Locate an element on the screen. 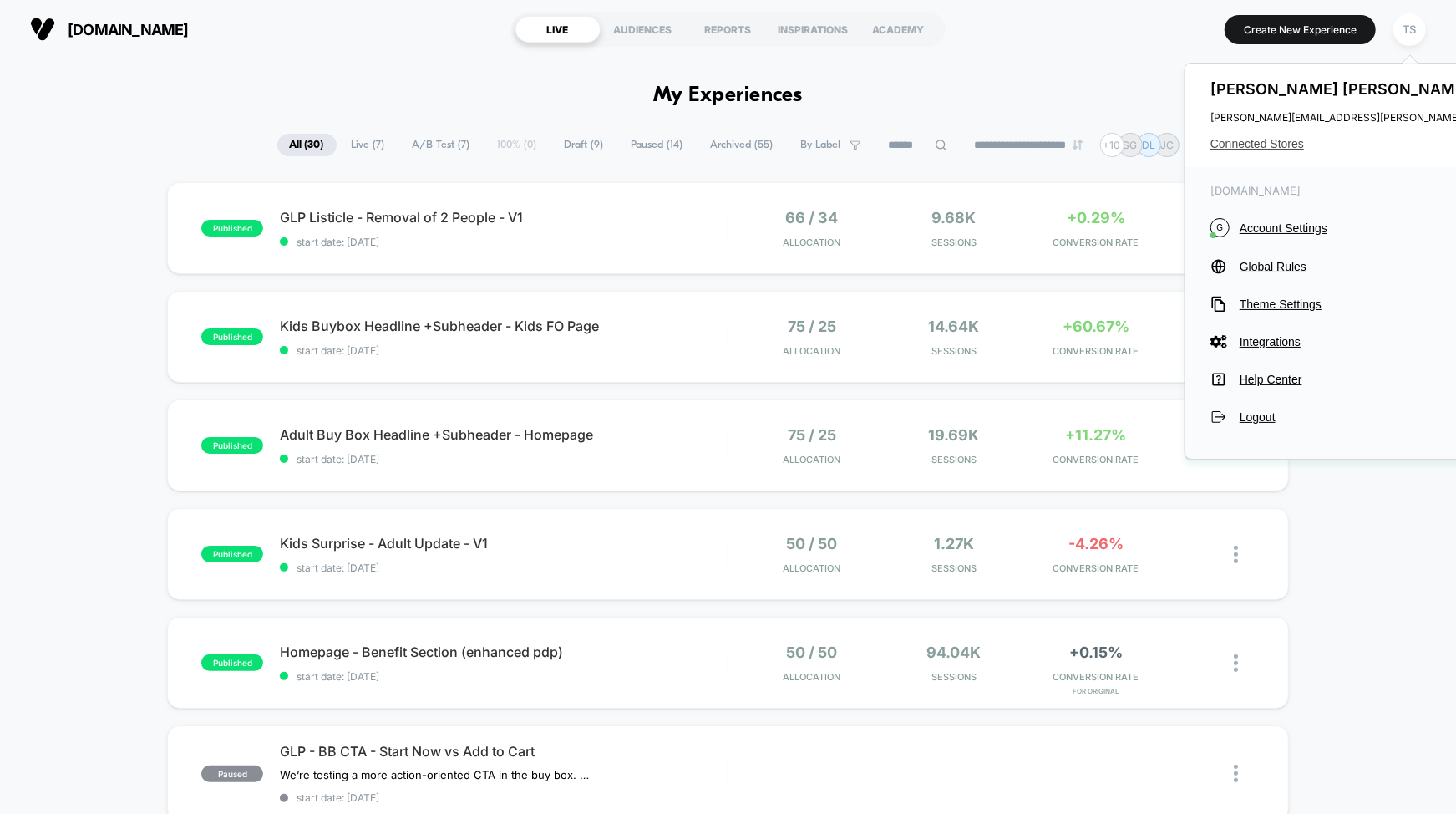  p: JC is located at coordinates (1166, 144).